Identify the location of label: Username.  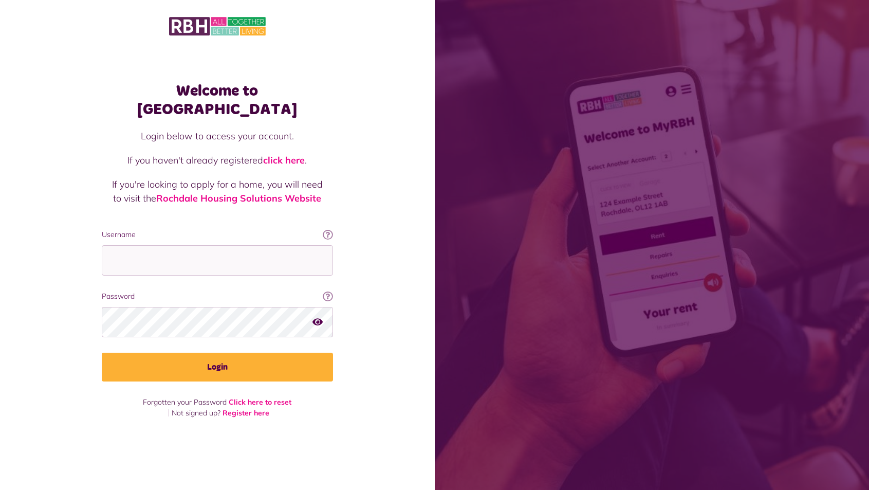
(217, 234).